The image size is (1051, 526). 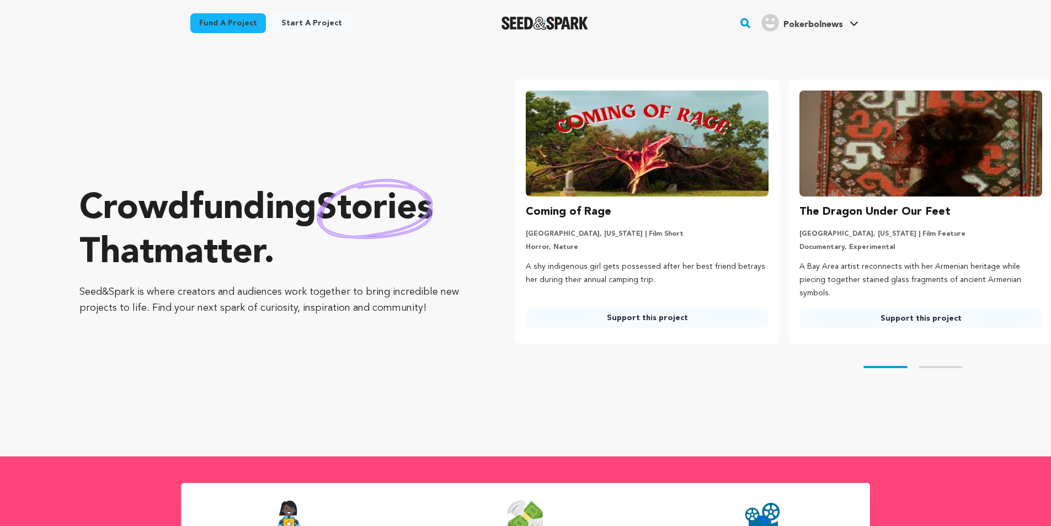 What do you see at coordinates (647, 247) in the screenshot?
I see `p: Horror, Nature` at bounding box center [647, 247].